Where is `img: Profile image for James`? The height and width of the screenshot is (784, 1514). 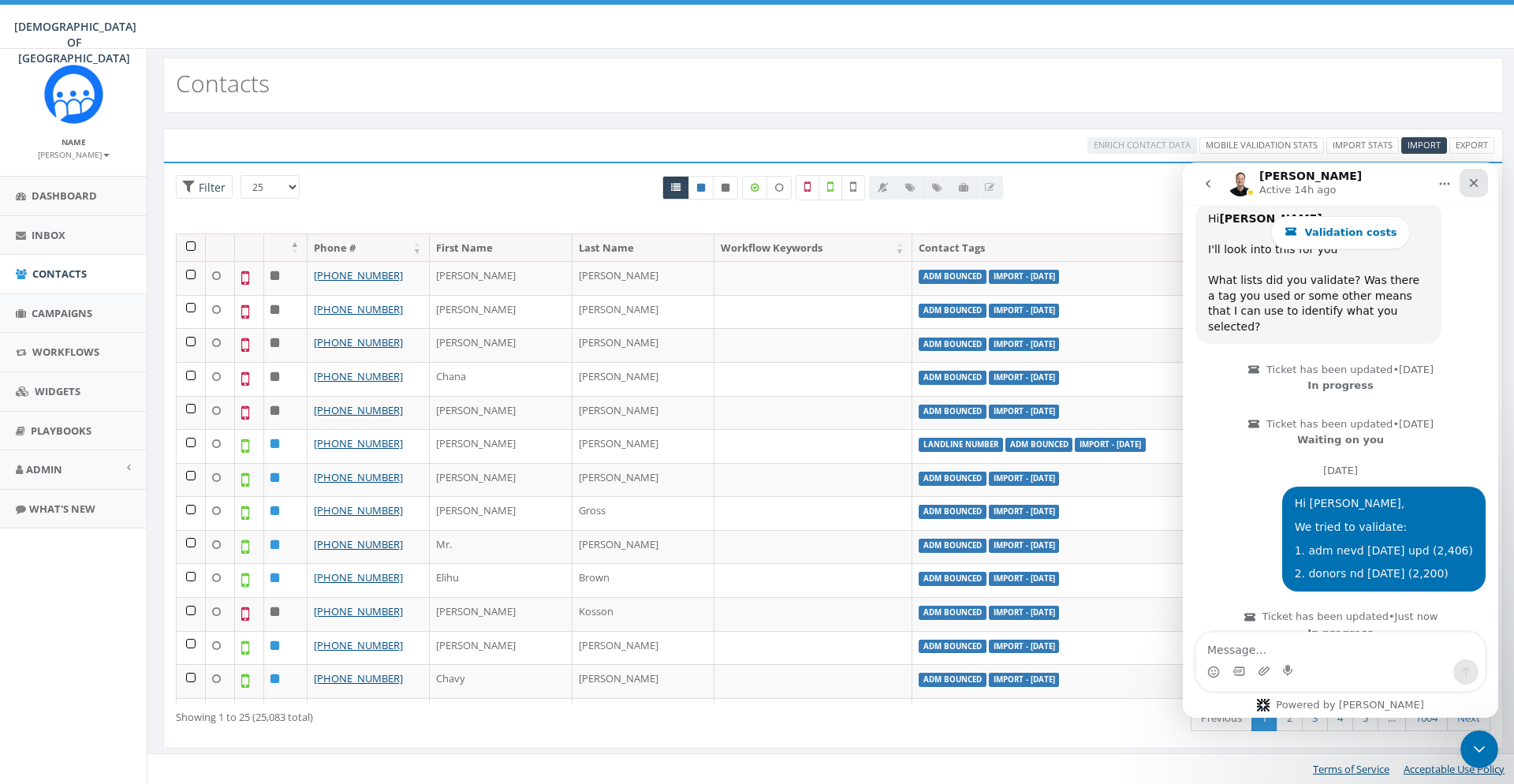 img: Profile image for James is located at coordinates (58, 21).